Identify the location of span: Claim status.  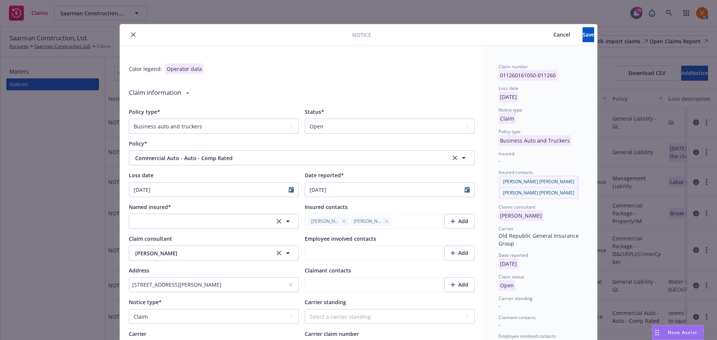
(511, 277).